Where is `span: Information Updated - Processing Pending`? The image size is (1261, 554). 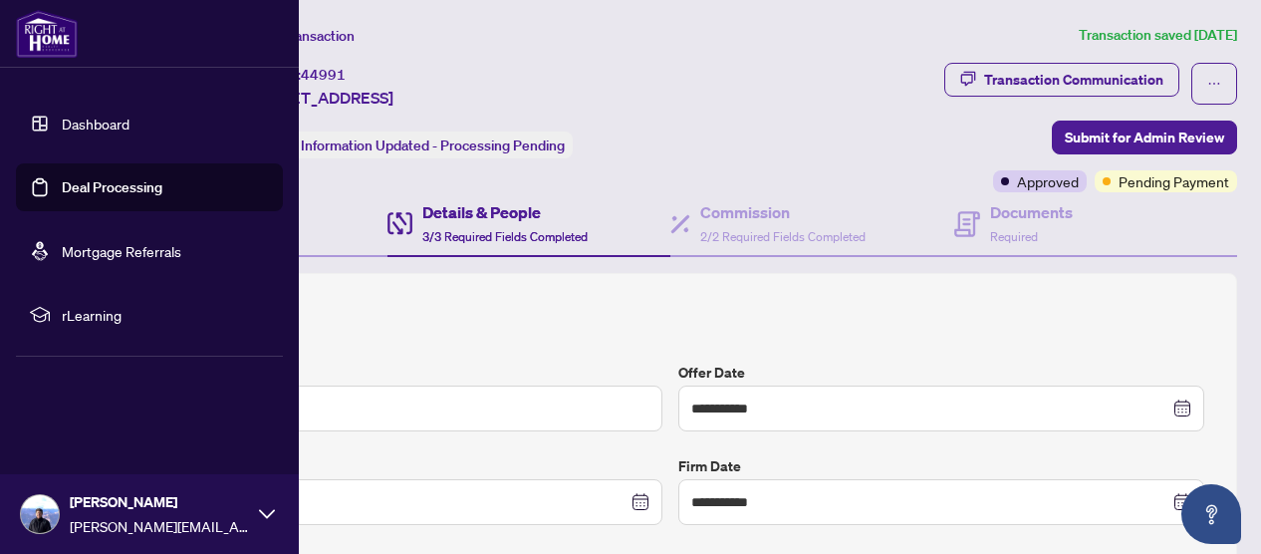 span: Information Updated - Processing Pending is located at coordinates (432, 145).